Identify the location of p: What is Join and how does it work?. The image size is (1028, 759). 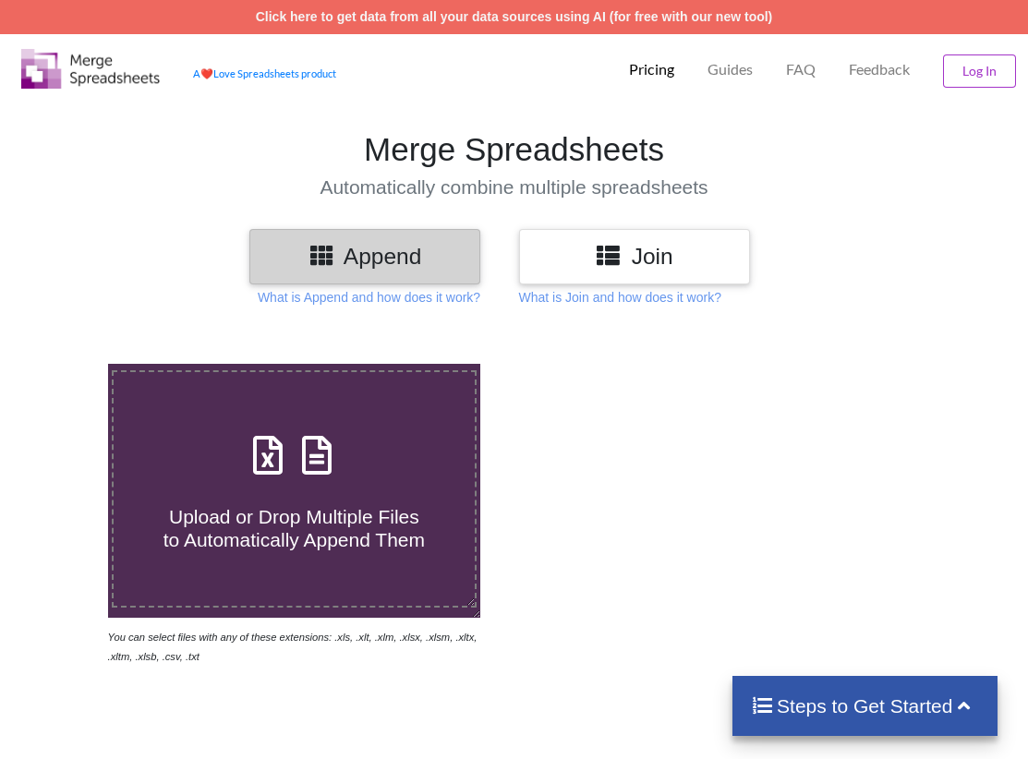
(620, 297).